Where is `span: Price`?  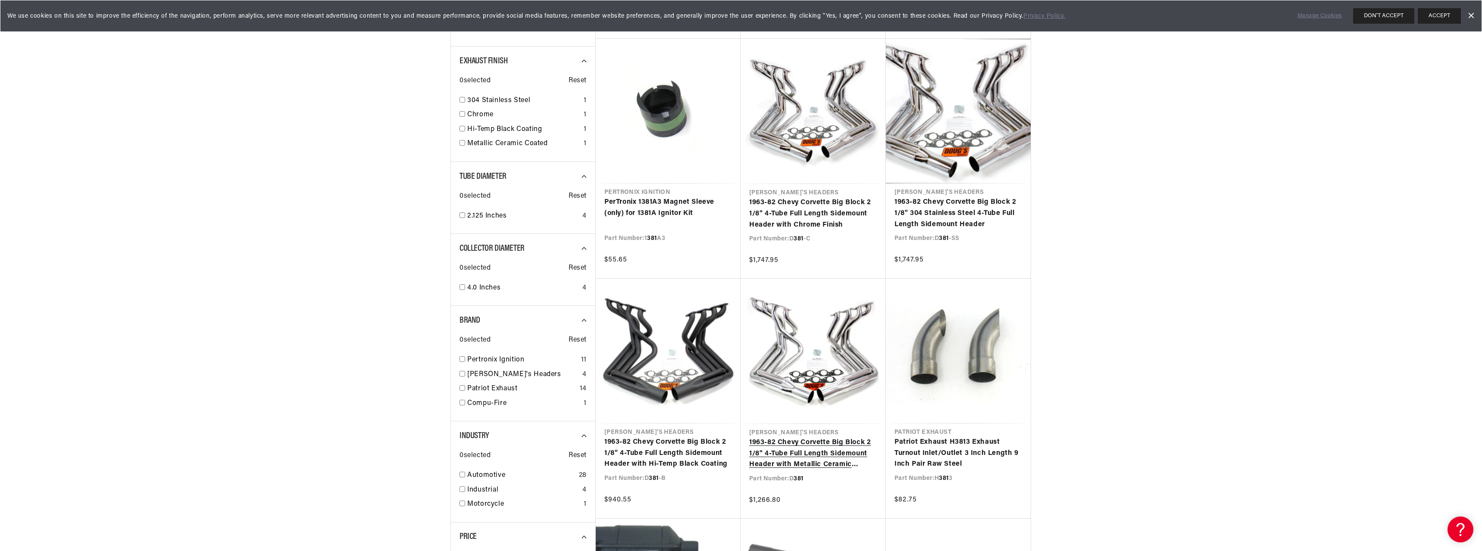 span: Price is located at coordinates (468, 537).